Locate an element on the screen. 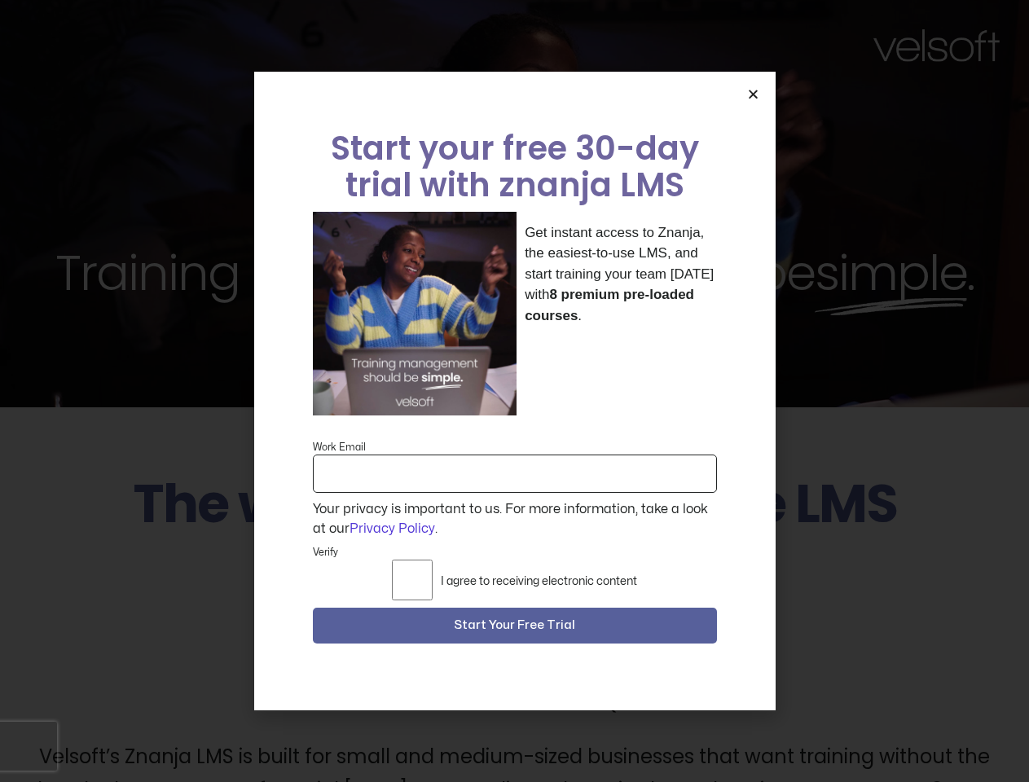 This screenshot has height=782, width=1029. a: Privacy Policy is located at coordinates (392, 529).